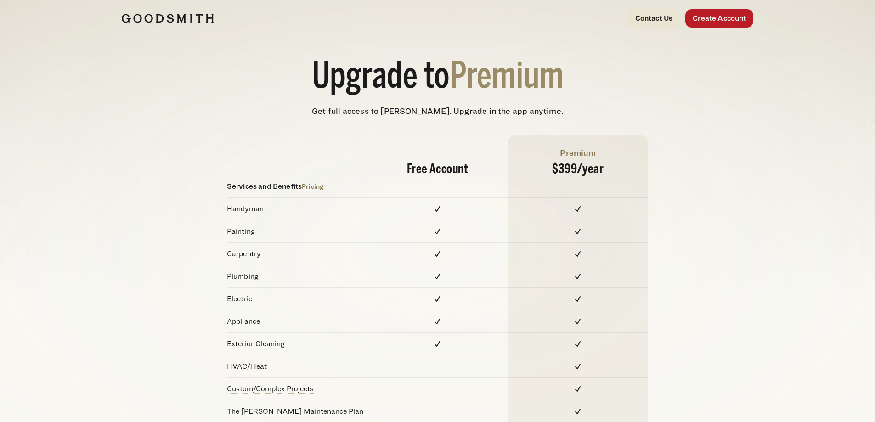 The width and height of the screenshot is (875, 422). I want to click on a: Contact Us, so click(654, 18).